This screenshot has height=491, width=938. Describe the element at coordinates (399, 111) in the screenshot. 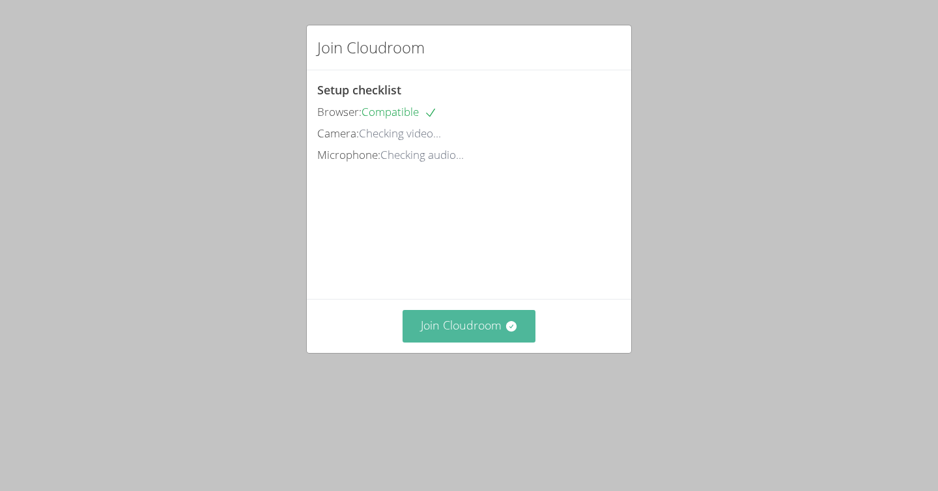

I see `span: Compatible` at that location.